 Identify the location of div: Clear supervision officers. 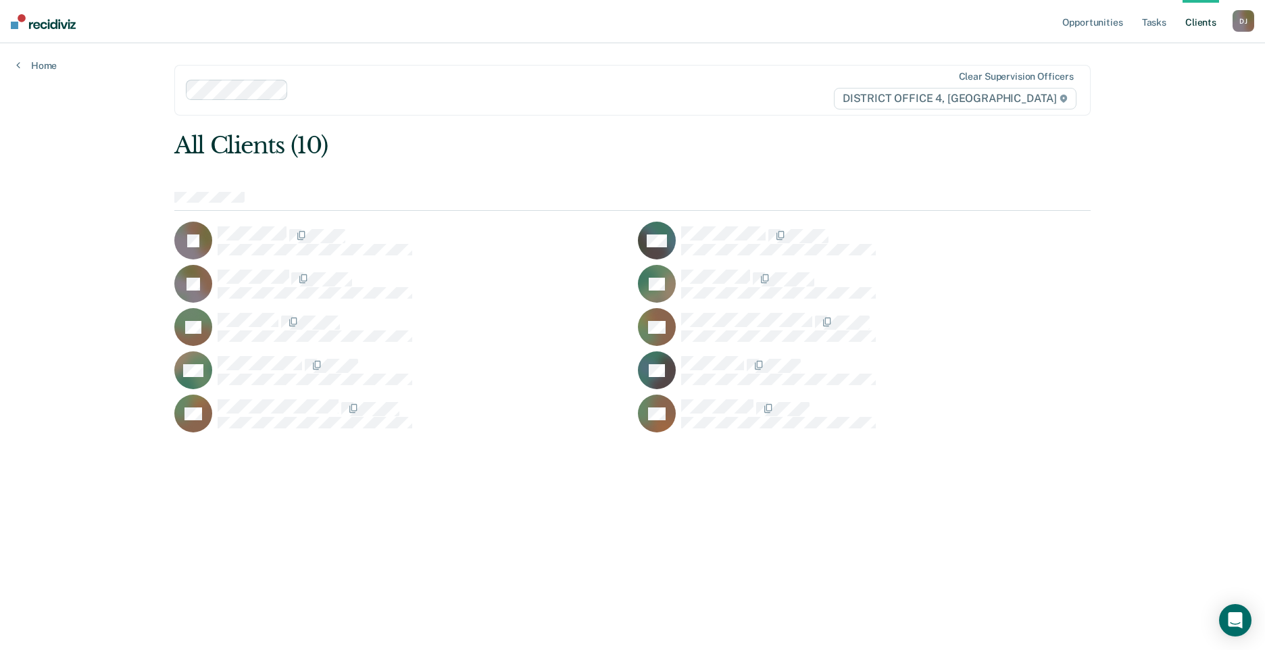
(1017, 76).